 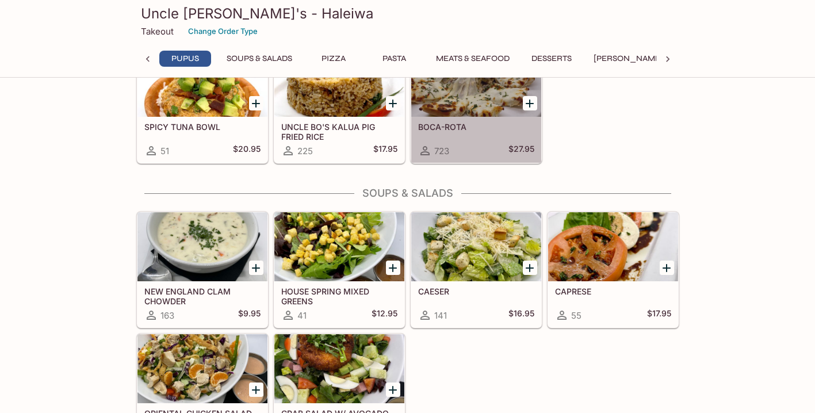 What do you see at coordinates (477, 127) in the screenshot?
I see `h5: BOCA-ROTA` at bounding box center [477, 127].